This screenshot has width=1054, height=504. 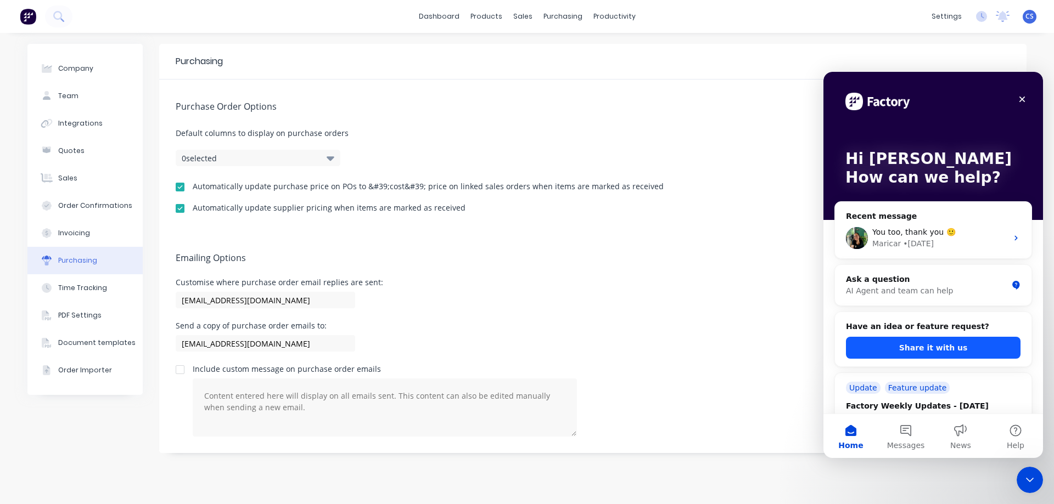 I want to click on div: AI Agent and team can help, so click(x=103, y=219).